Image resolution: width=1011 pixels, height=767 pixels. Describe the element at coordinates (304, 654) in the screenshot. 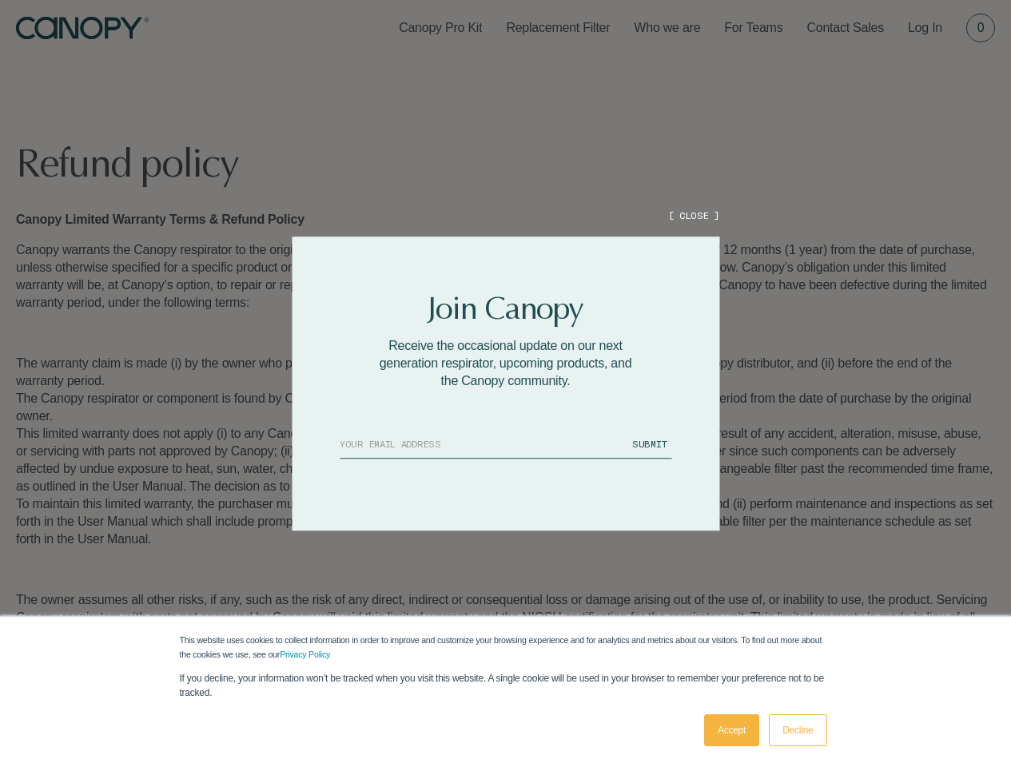

I see `a: Privacy Policy` at that location.